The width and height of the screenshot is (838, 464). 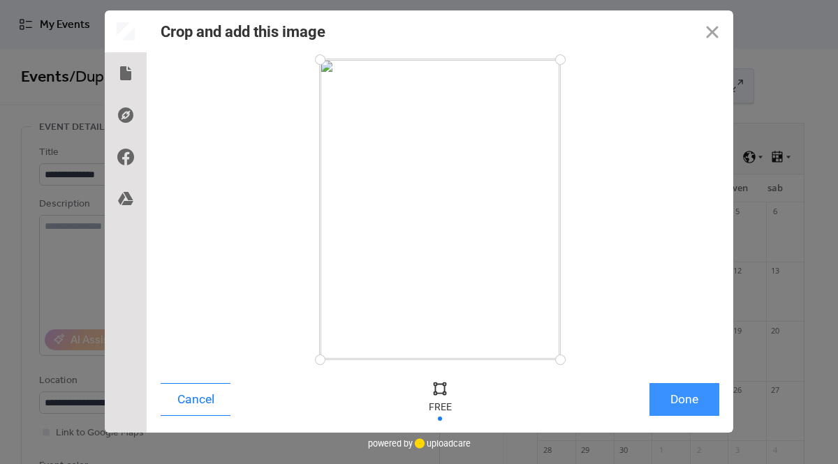 What do you see at coordinates (684, 399) in the screenshot?
I see `button: Done` at bounding box center [684, 399].